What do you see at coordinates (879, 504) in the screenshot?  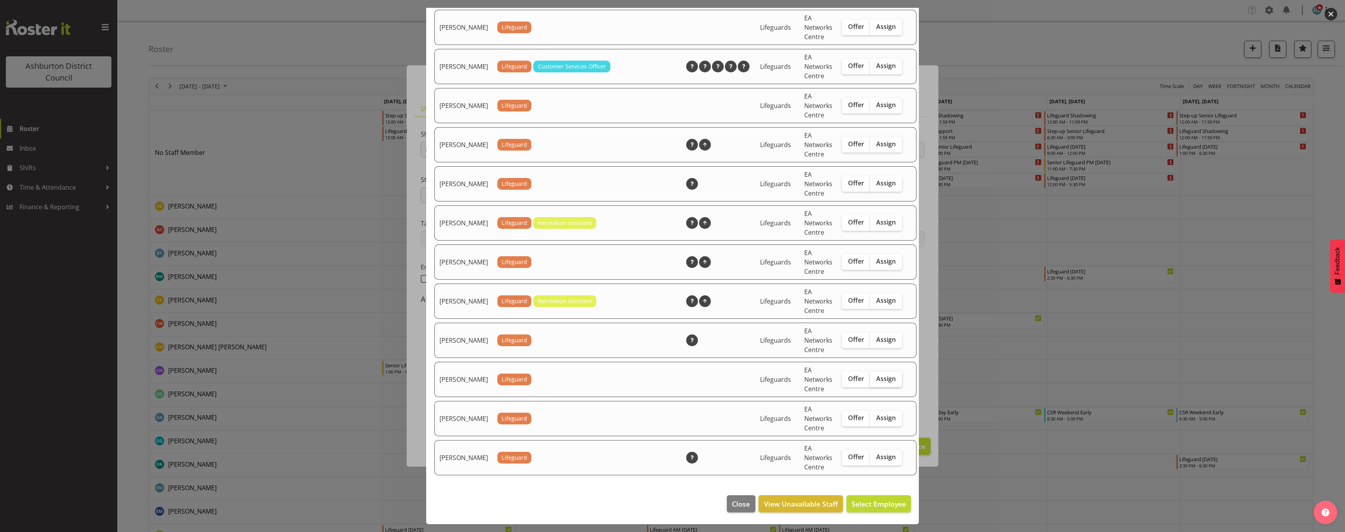 I see `button: Select Employee` at bounding box center [879, 504].